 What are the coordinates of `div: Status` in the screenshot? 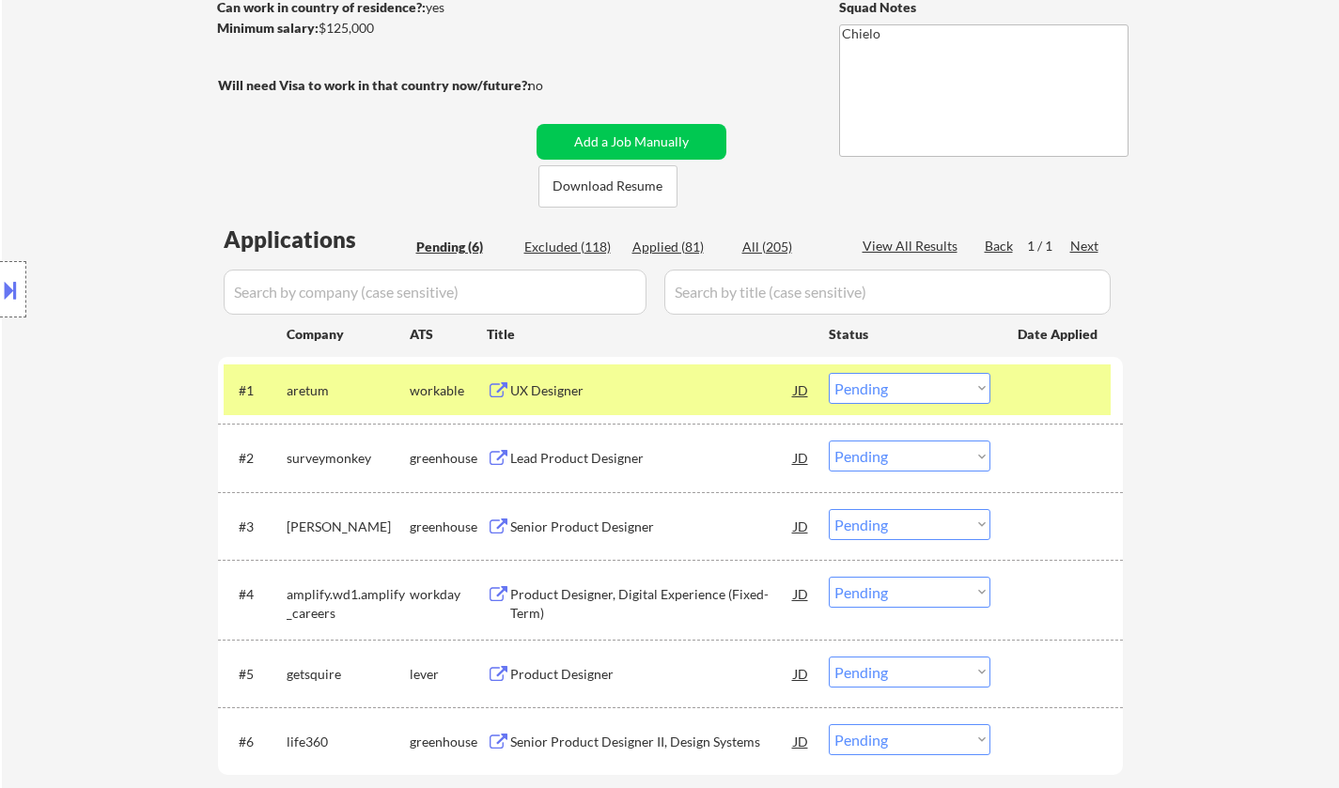 It's located at (909, 333).